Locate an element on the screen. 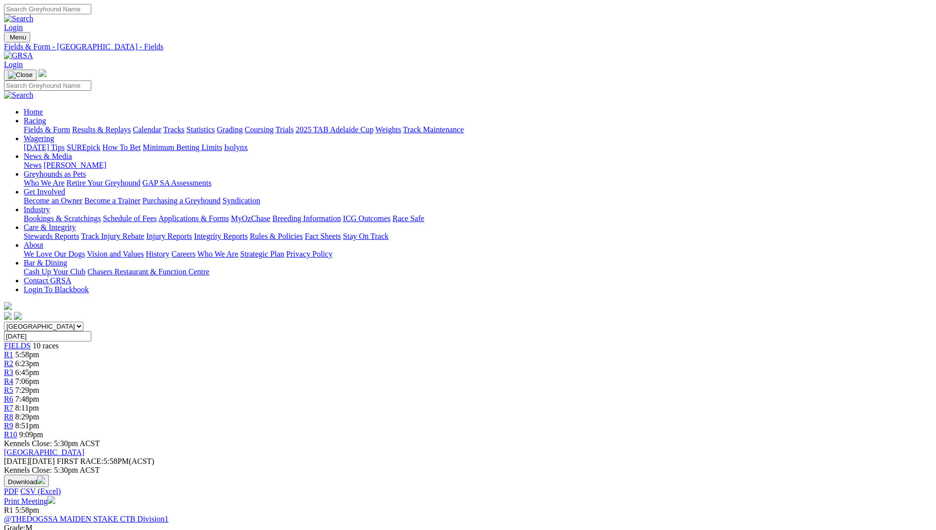 This screenshot has height=530, width=936. a: Track Maintenance is located at coordinates (433, 129).